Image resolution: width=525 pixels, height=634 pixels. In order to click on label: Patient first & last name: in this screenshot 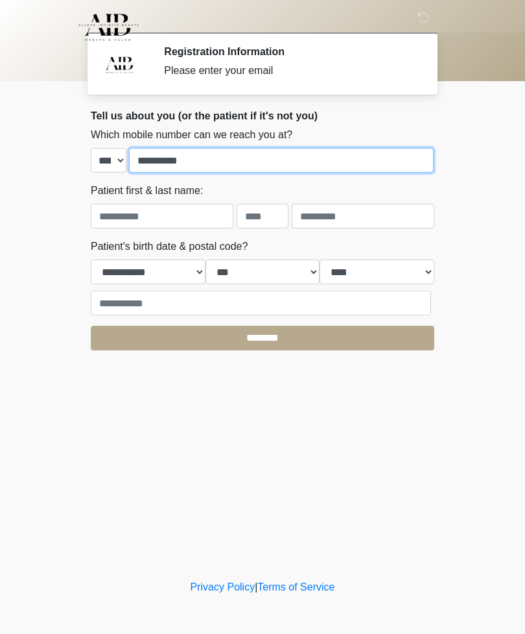, I will do `click(147, 191)`.